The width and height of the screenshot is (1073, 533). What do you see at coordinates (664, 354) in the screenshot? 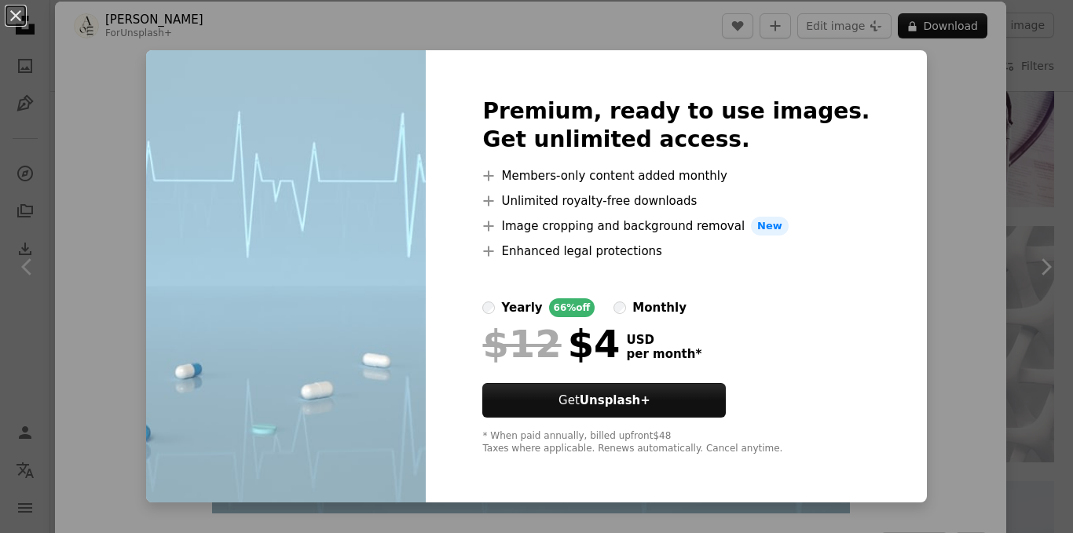
I see `span: per month *` at bounding box center [664, 354].